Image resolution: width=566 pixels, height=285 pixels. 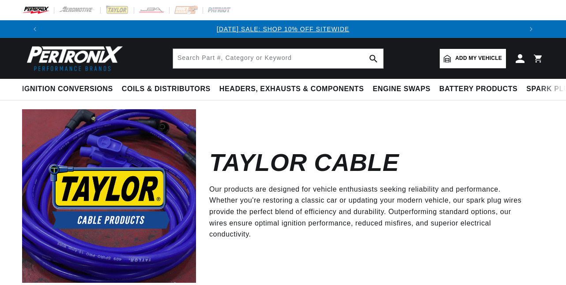 What do you see at coordinates (401, 89) in the screenshot?
I see `span: Engine Swaps` at bounding box center [401, 89].